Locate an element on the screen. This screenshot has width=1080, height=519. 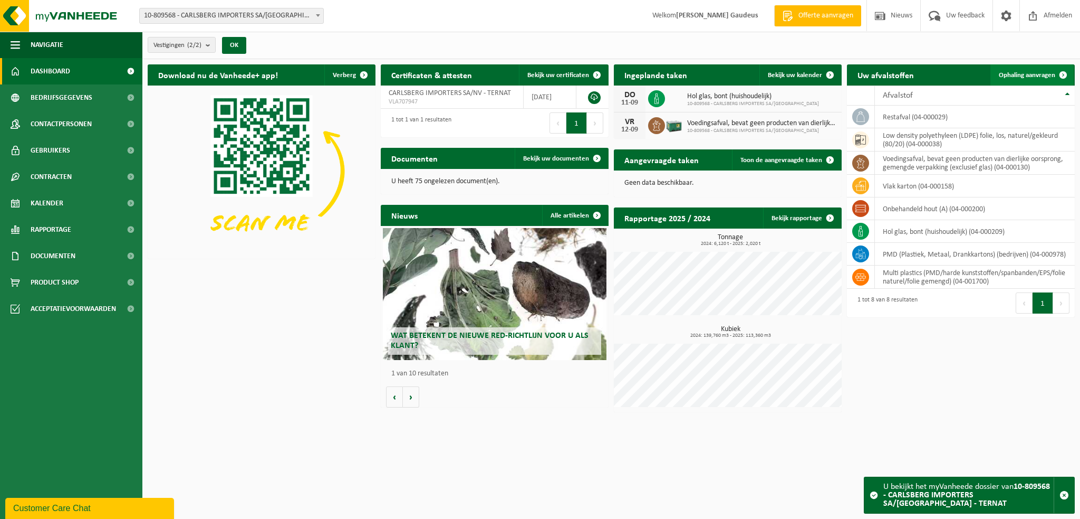
div: U bekijkt het myVanheede dossier van is located at coordinates (968, 495).